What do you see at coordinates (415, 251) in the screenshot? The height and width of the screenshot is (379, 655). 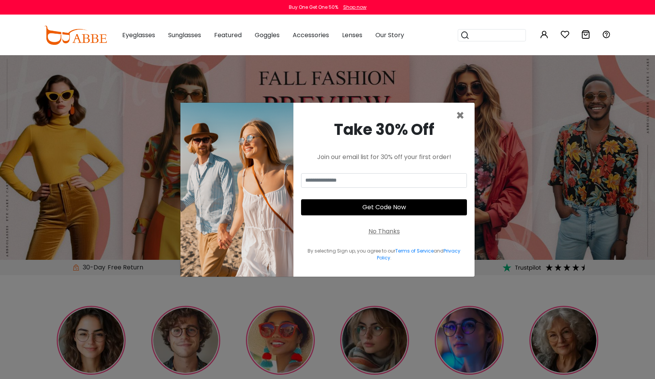 I see `a: Terms of Service` at bounding box center [415, 251].